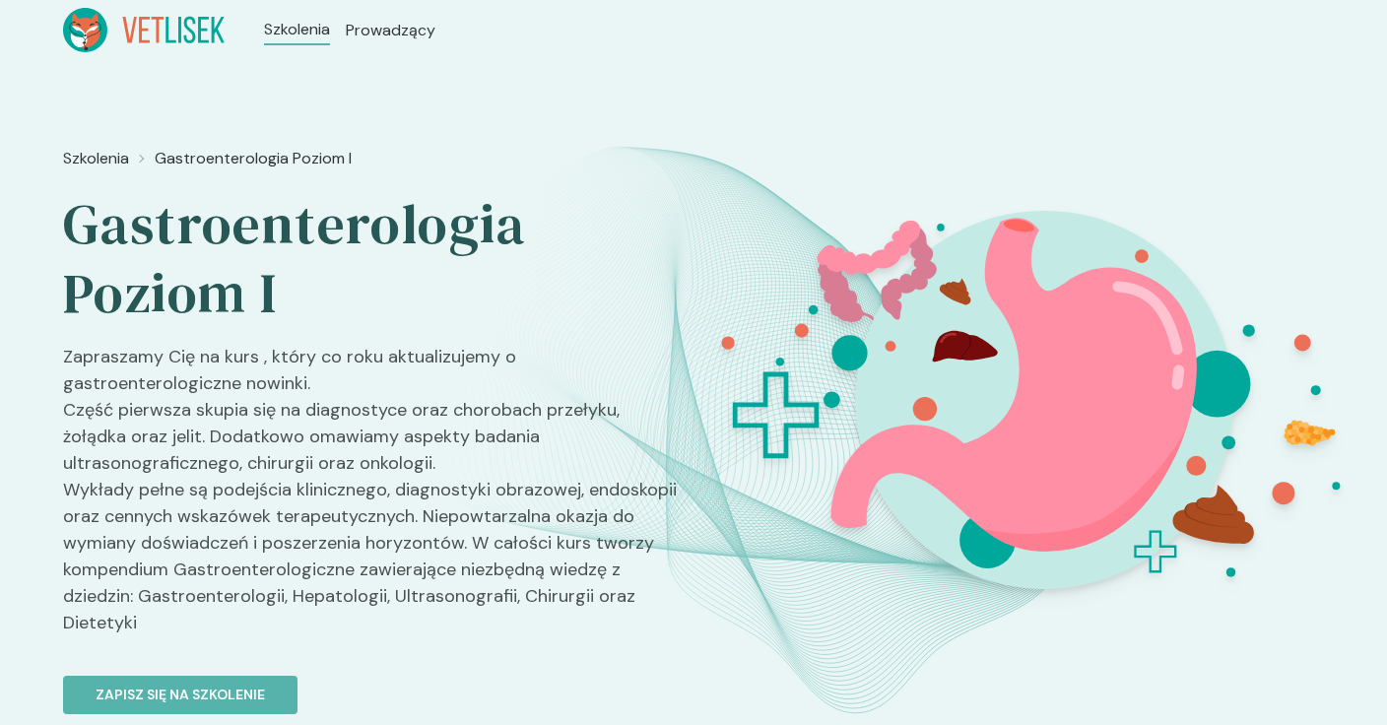 The width and height of the screenshot is (1387, 725). What do you see at coordinates (390, 31) in the screenshot?
I see `a: Prowadzący` at bounding box center [390, 31].